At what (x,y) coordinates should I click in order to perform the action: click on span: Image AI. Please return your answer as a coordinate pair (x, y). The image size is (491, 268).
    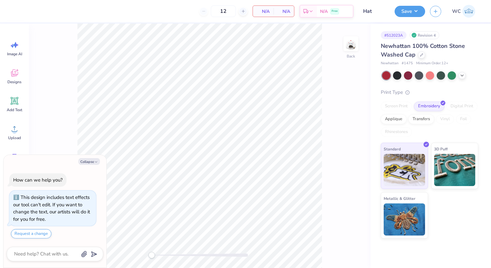
    Looking at the image, I should click on (14, 54).